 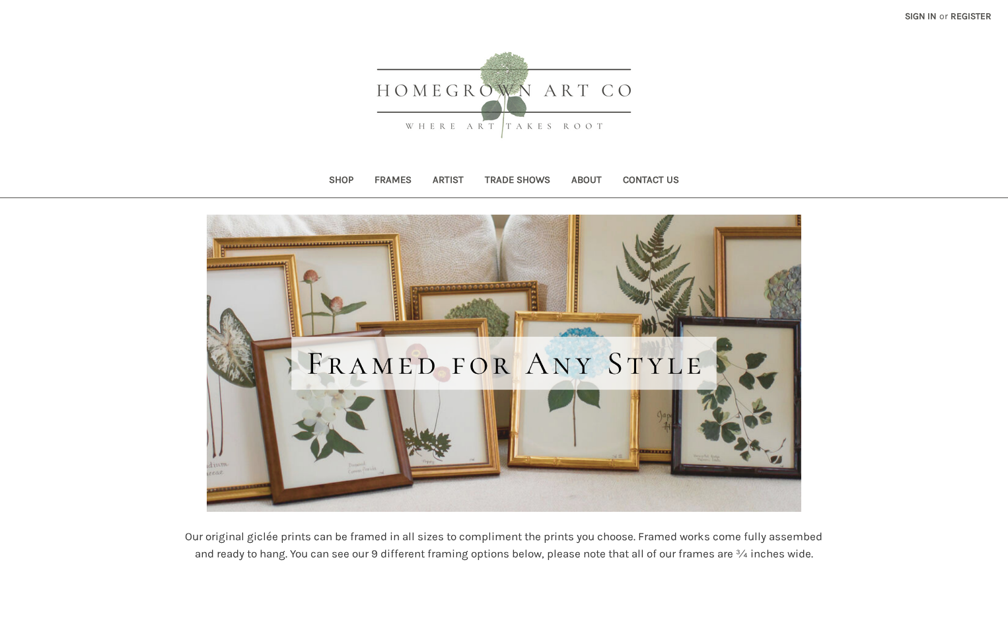 I want to click on p: Our original giclée prints can be framed in all sizes to compliment the prints you choose. Framed..., so click(x=504, y=545).